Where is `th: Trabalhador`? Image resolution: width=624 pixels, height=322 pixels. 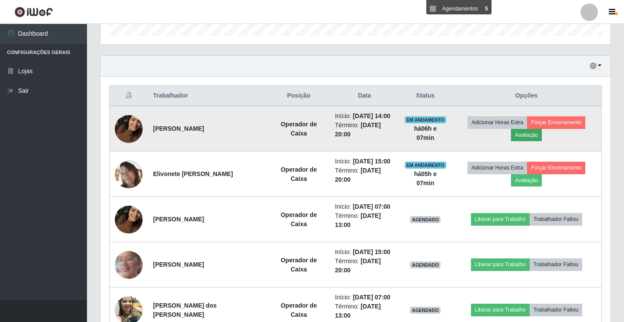
th: Trabalhador is located at coordinates (208, 96).